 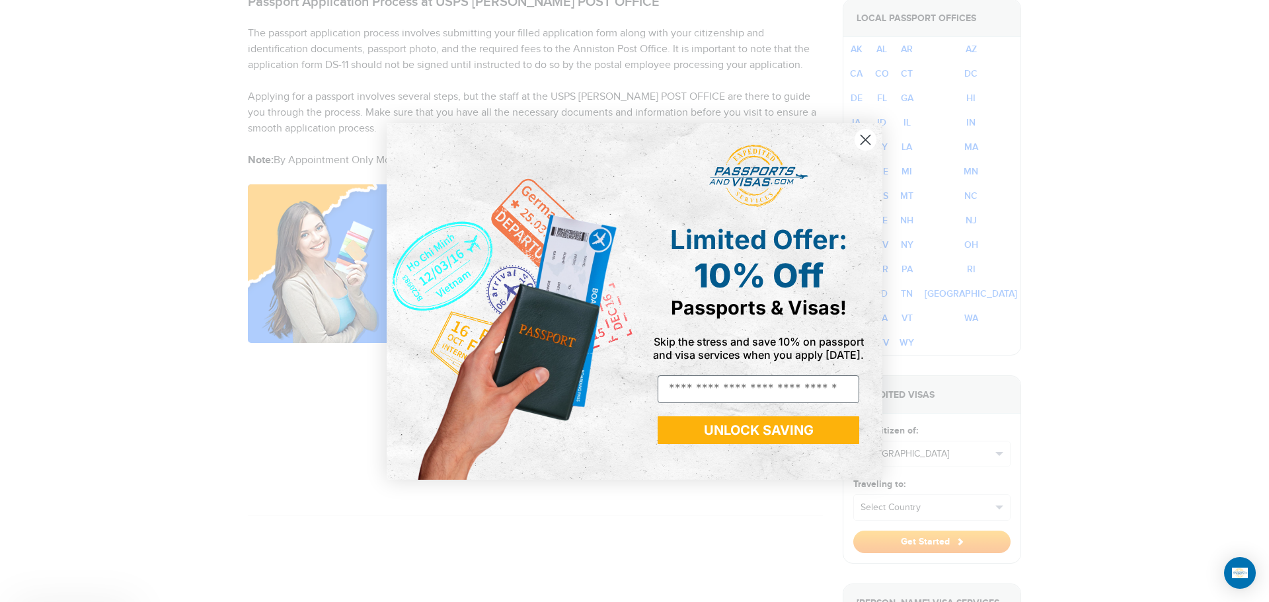 What do you see at coordinates (759, 239) in the screenshot?
I see `span: Limited Offer:` at bounding box center [759, 239].